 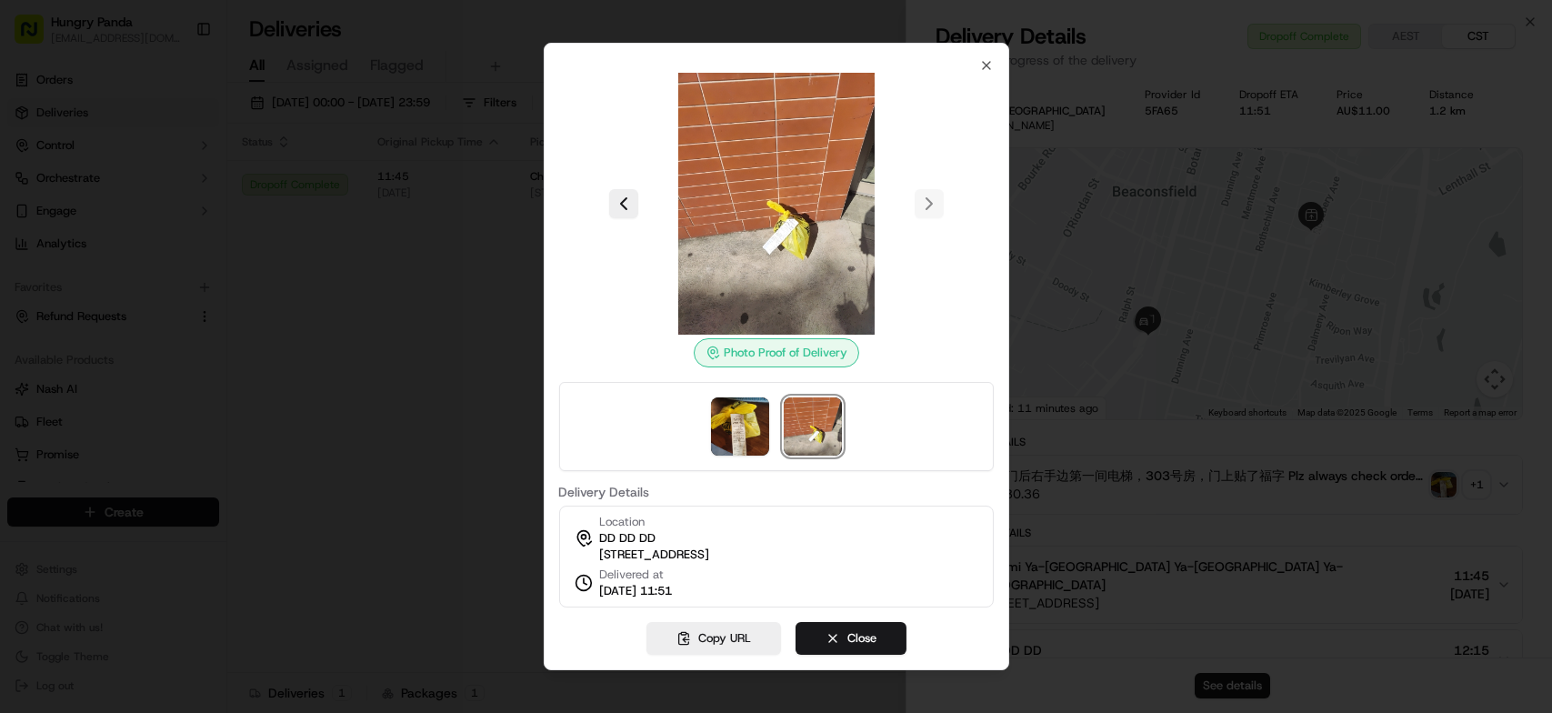 What do you see at coordinates (622, 522) in the screenshot?
I see `span: Location` at bounding box center [622, 522].